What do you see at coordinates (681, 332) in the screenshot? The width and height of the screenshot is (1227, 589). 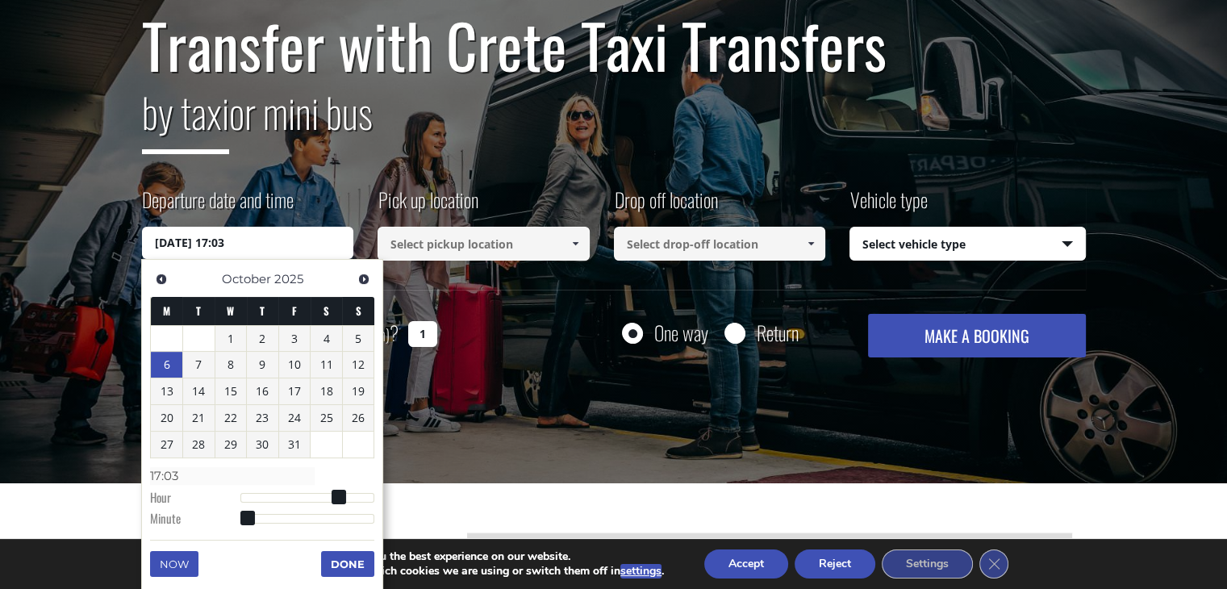 I see `label: One way` at bounding box center [681, 332].